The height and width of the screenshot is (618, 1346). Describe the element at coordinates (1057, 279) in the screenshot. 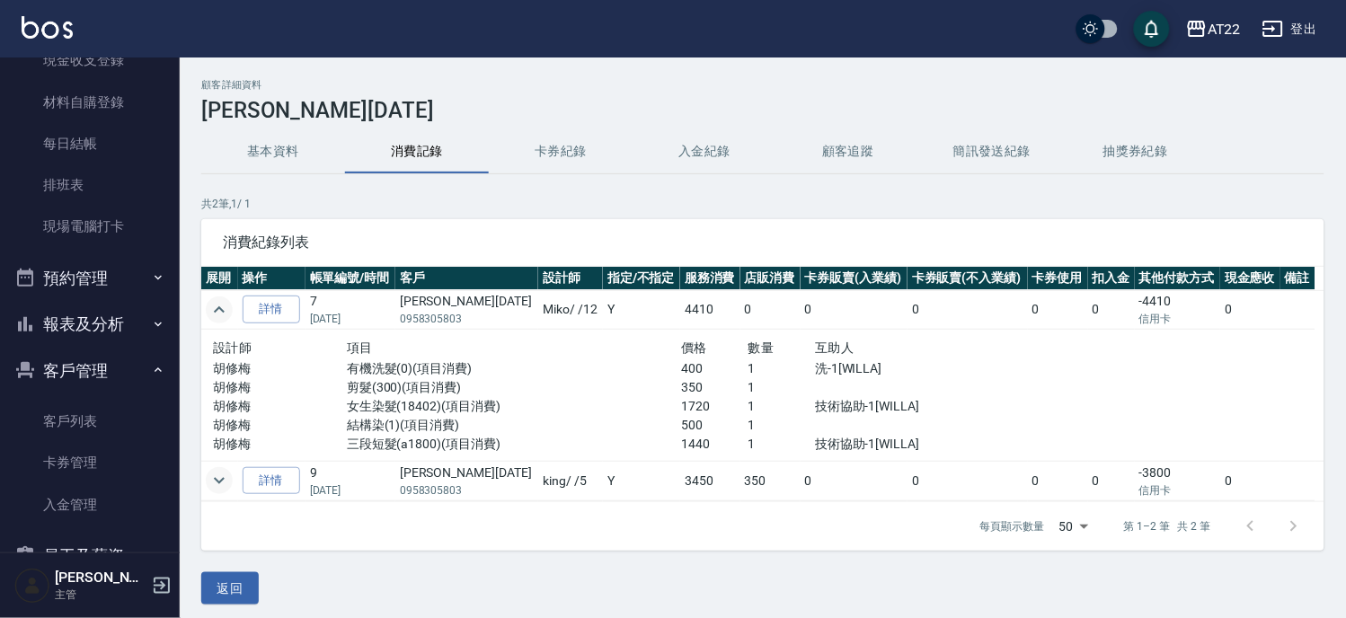

I see `th: 卡券使用` at that location.